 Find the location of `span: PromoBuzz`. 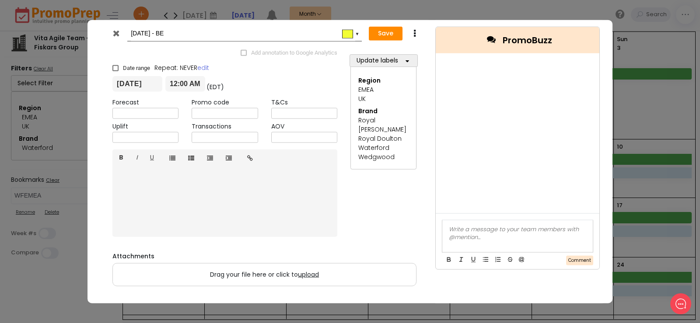

span: PromoBuzz is located at coordinates (527, 40).